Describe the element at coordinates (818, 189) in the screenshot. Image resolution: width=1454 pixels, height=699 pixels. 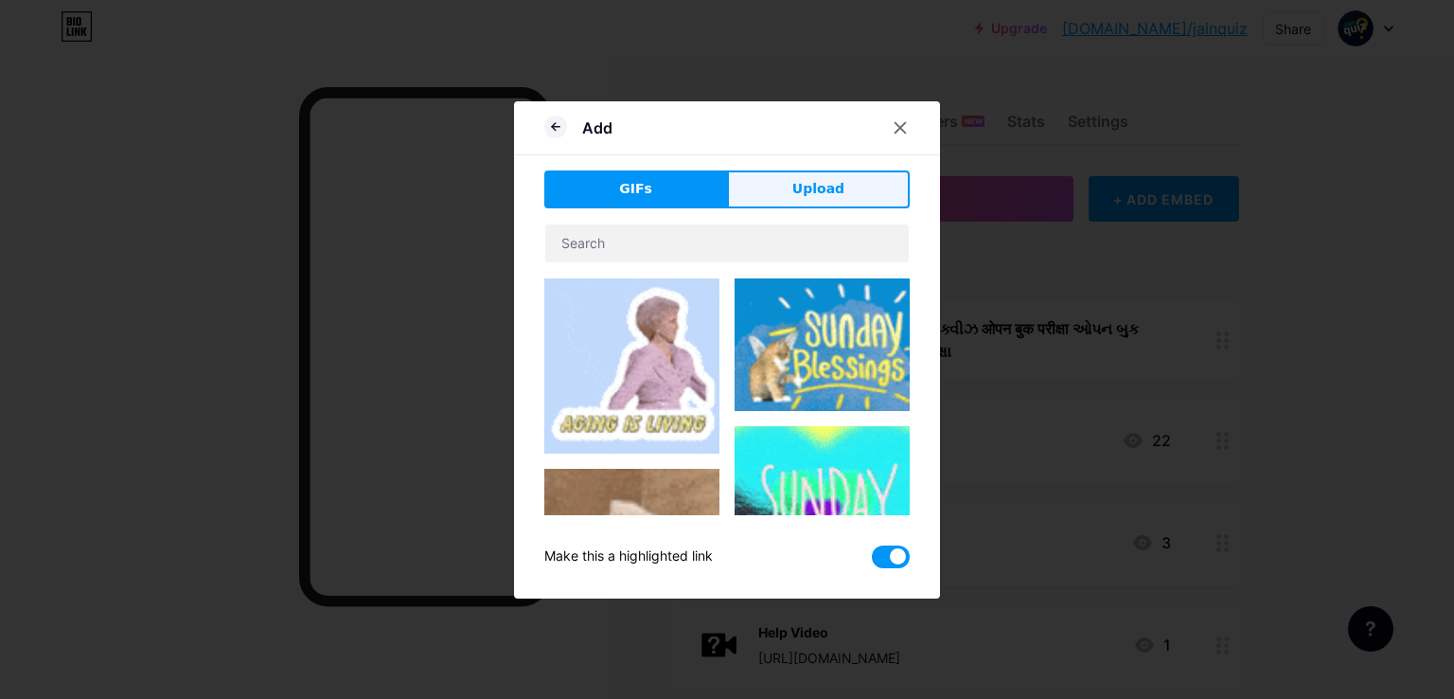
I see `button: Upload` at that location.